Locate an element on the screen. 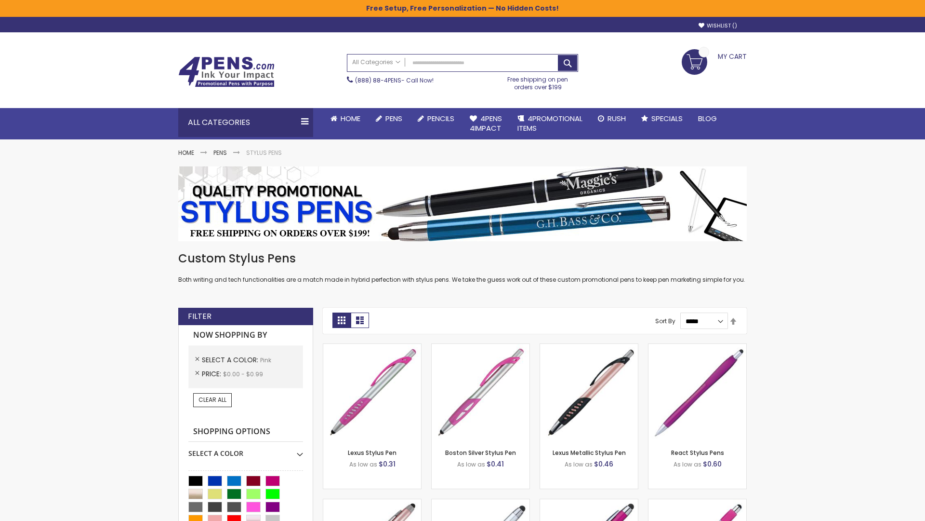  span: 4PROMOTIONAL ITEMS is located at coordinates (550, 123).